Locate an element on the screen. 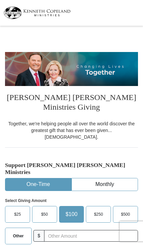  span: $50 is located at coordinates (44, 214).